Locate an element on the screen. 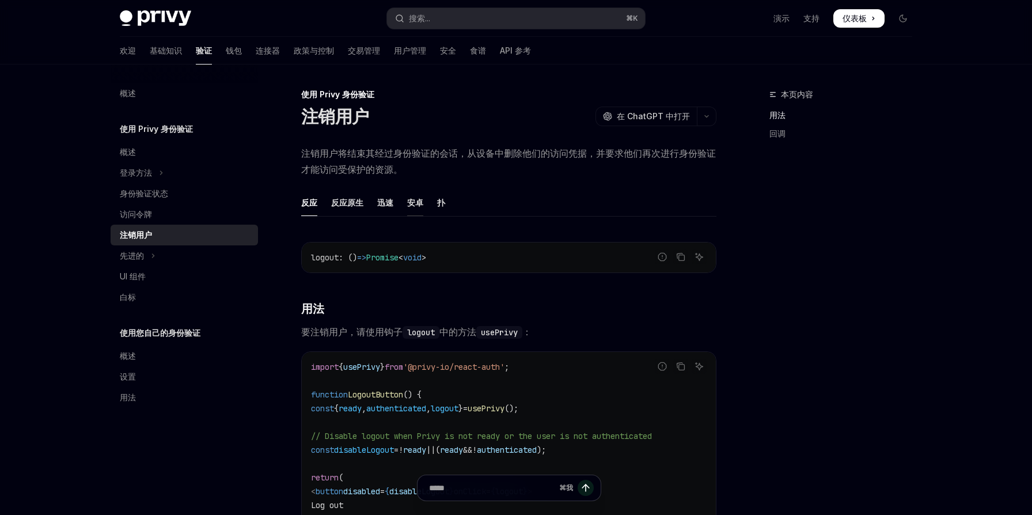  span: '@privy-io/react-auth' is located at coordinates (454, 367).